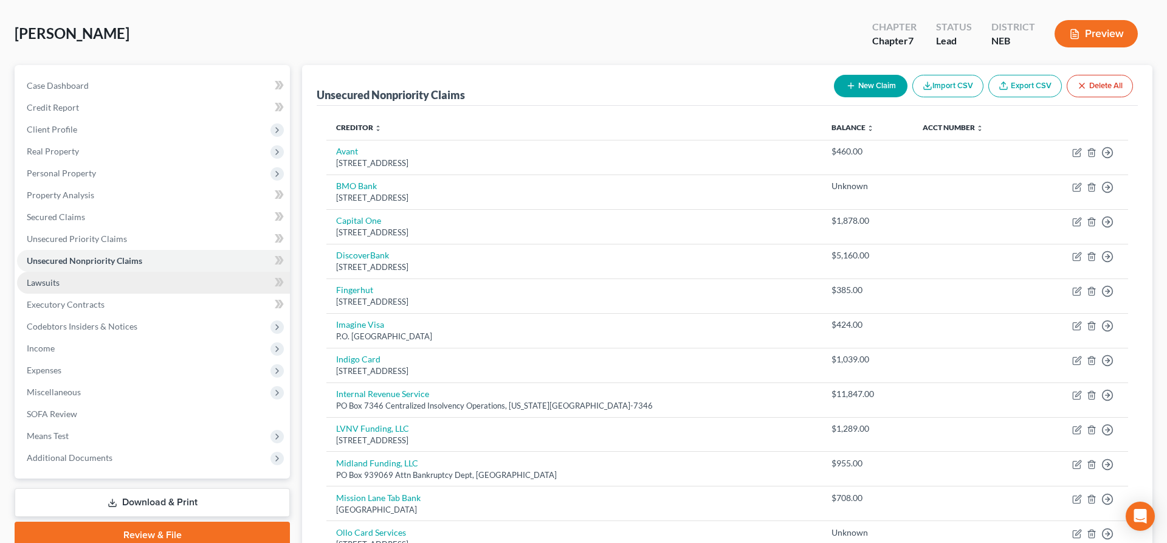 The height and width of the screenshot is (543, 1167). What do you see at coordinates (56, 216) in the screenshot?
I see `span: Secured Claims` at bounding box center [56, 216].